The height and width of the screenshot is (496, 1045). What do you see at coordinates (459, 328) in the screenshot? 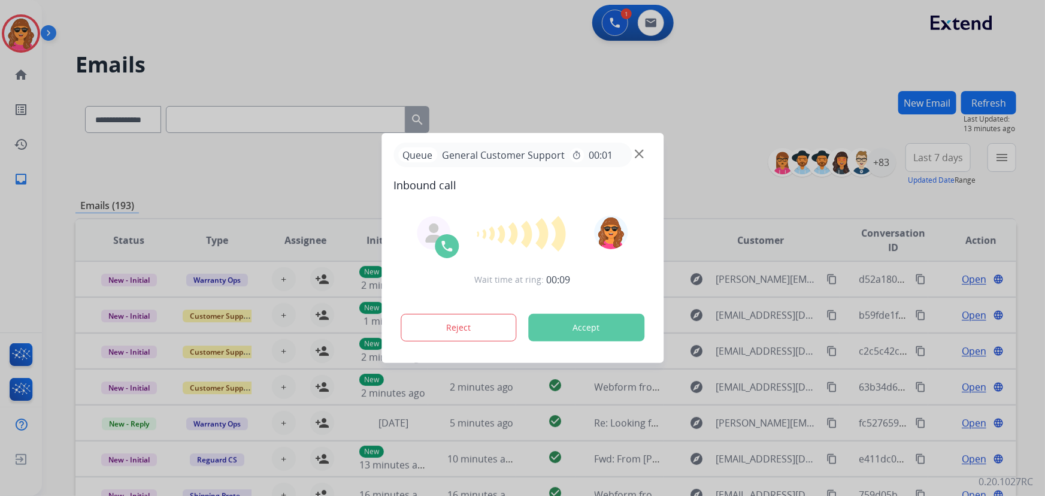
I see `button: Reject` at bounding box center [459, 328].